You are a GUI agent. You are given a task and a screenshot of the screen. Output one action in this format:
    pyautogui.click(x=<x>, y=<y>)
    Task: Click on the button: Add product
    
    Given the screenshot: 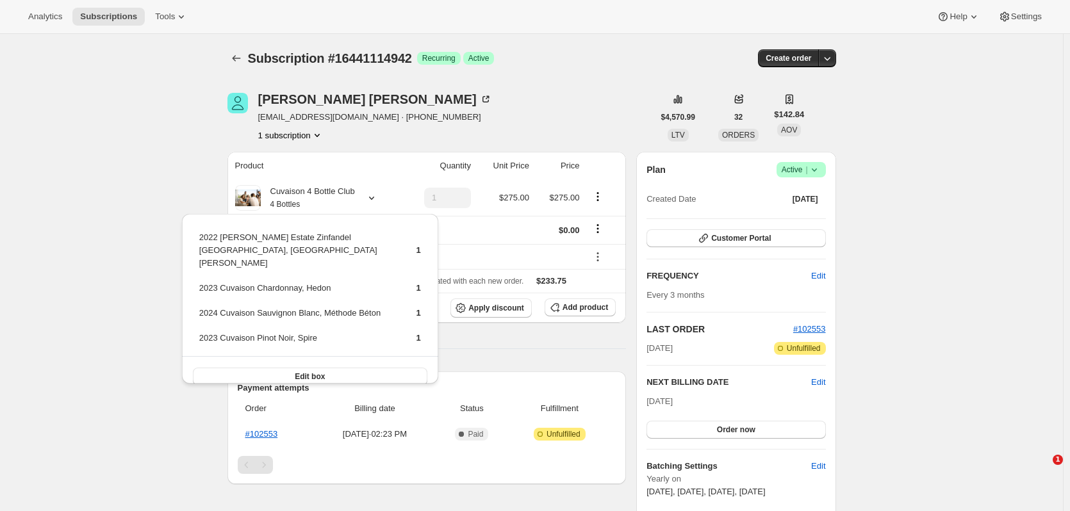 What is the action you would take?
    pyautogui.click(x=580, y=307)
    